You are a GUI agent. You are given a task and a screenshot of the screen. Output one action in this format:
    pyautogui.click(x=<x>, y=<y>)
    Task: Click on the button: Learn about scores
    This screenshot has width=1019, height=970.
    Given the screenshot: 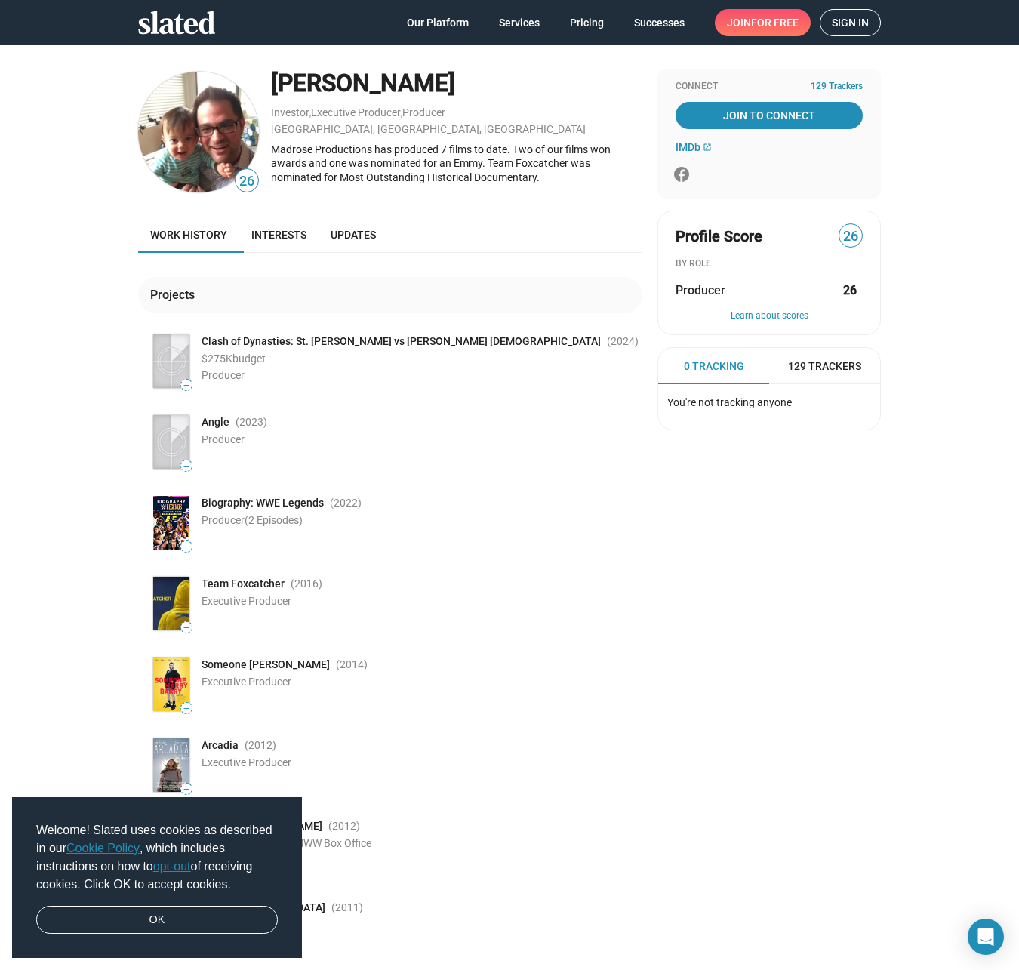 What is the action you would take?
    pyautogui.click(x=769, y=316)
    